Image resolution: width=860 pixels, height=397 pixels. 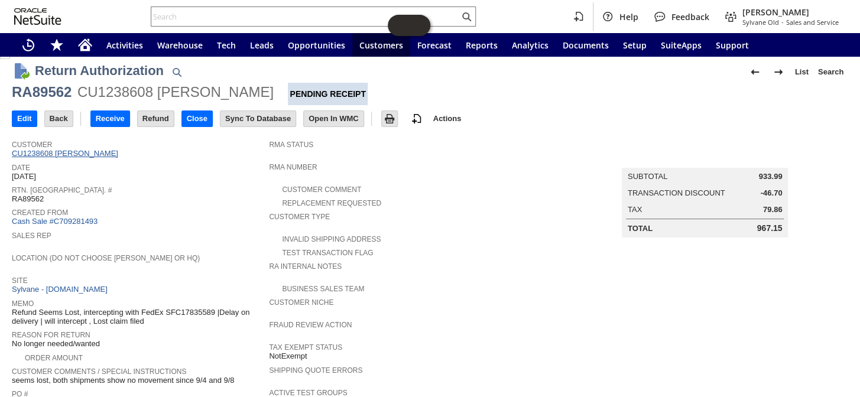 I want to click on input: Refund, so click(x=155, y=119).